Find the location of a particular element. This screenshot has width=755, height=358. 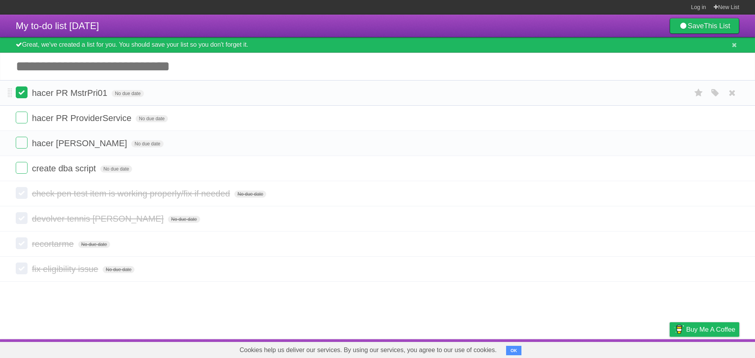

img: Buy me a coffee is located at coordinates (678, 329).